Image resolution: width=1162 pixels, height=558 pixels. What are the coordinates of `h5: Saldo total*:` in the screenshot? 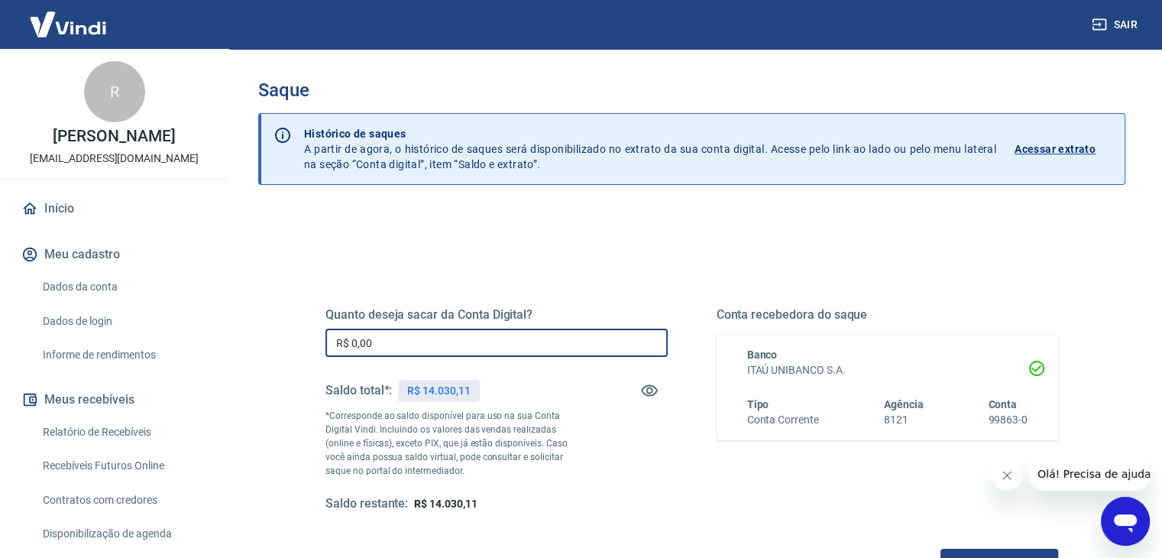 It's located at (358, 390).